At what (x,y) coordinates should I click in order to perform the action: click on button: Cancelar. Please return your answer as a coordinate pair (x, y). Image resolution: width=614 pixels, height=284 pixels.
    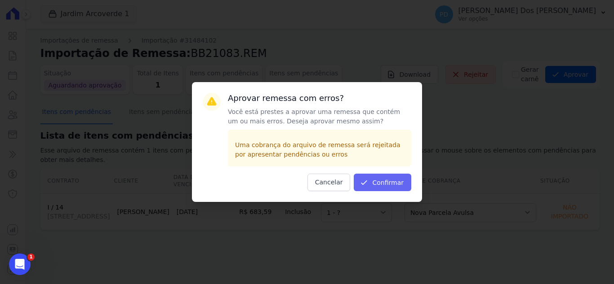
    Looking at the image, I should click on (329, 182).